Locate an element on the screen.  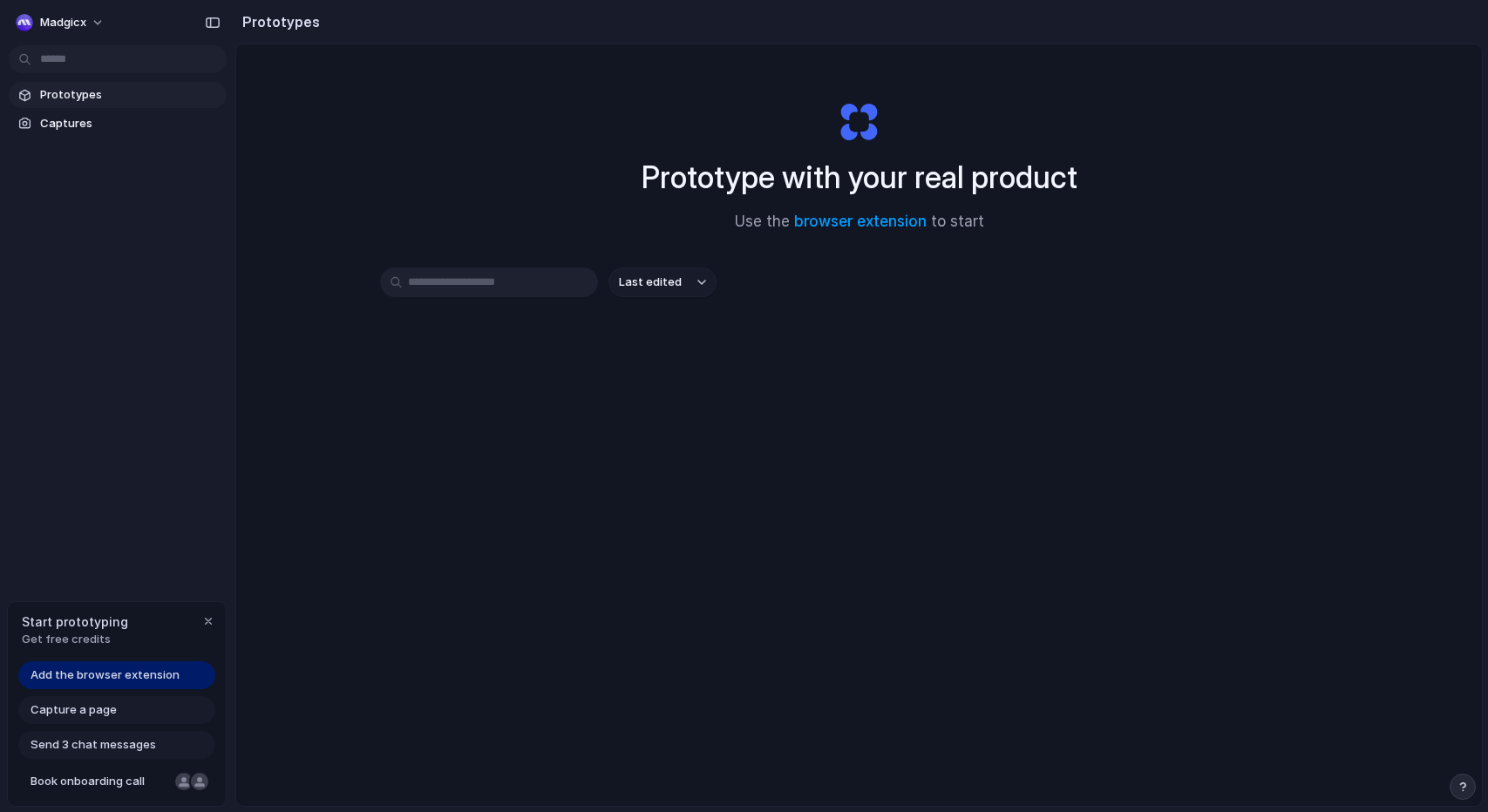
span: Book onboarding call is located at coordinates (100, 782).